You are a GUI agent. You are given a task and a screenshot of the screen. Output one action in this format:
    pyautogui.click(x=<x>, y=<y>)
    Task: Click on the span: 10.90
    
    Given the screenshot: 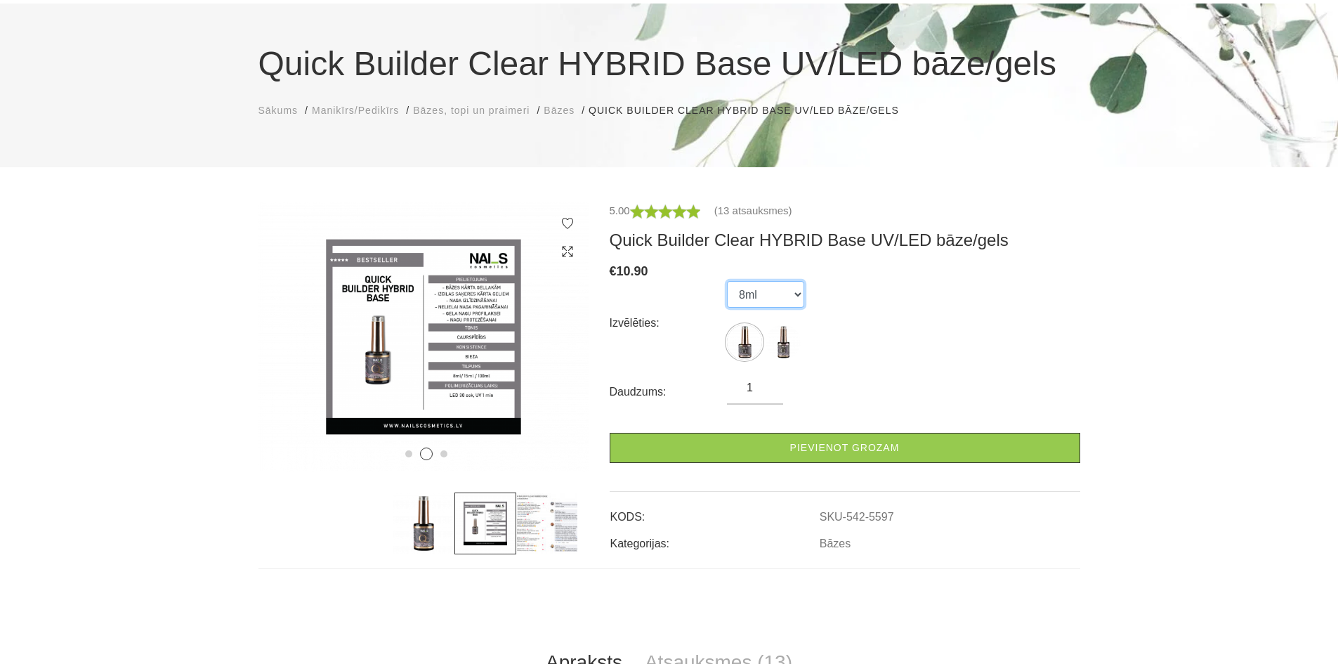 What is the action you would take?
    pyautogui.click(x=632, y=271)
    